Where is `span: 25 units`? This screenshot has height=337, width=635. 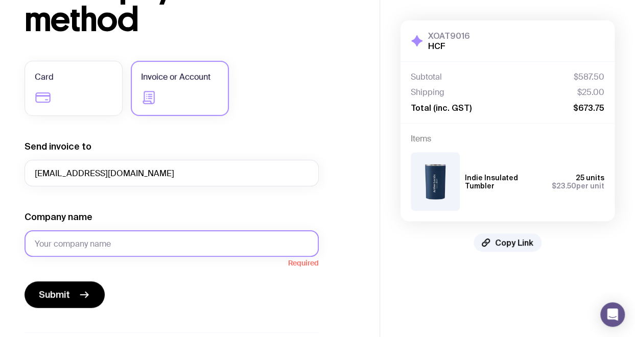 span: 25 units is located at coordinates (590, 178).